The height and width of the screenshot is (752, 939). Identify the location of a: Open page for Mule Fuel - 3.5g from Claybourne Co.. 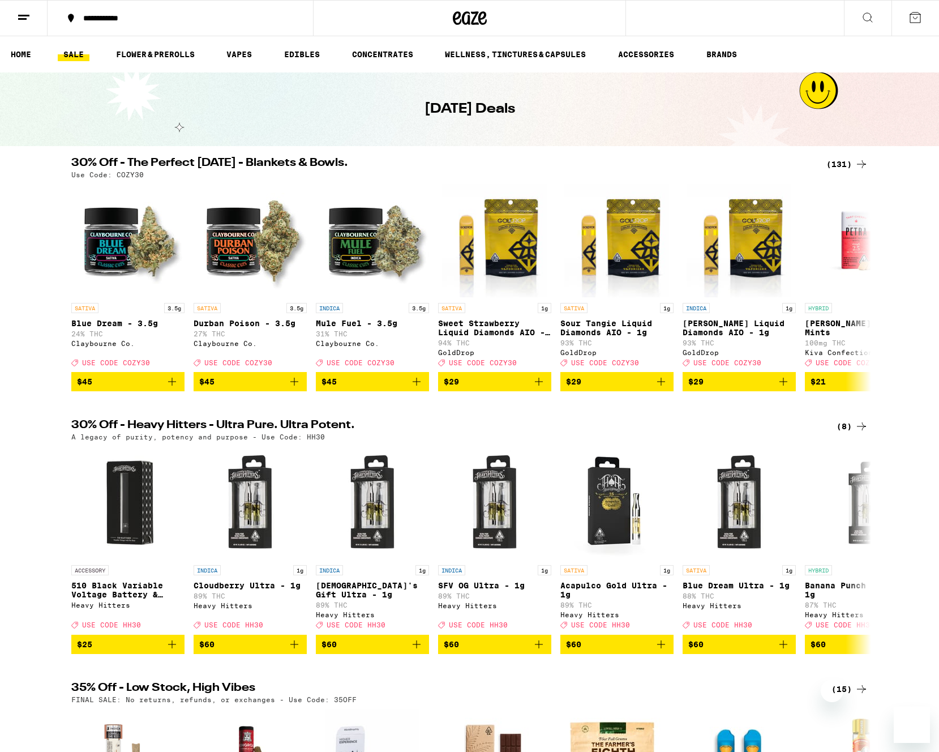
(373, 278).